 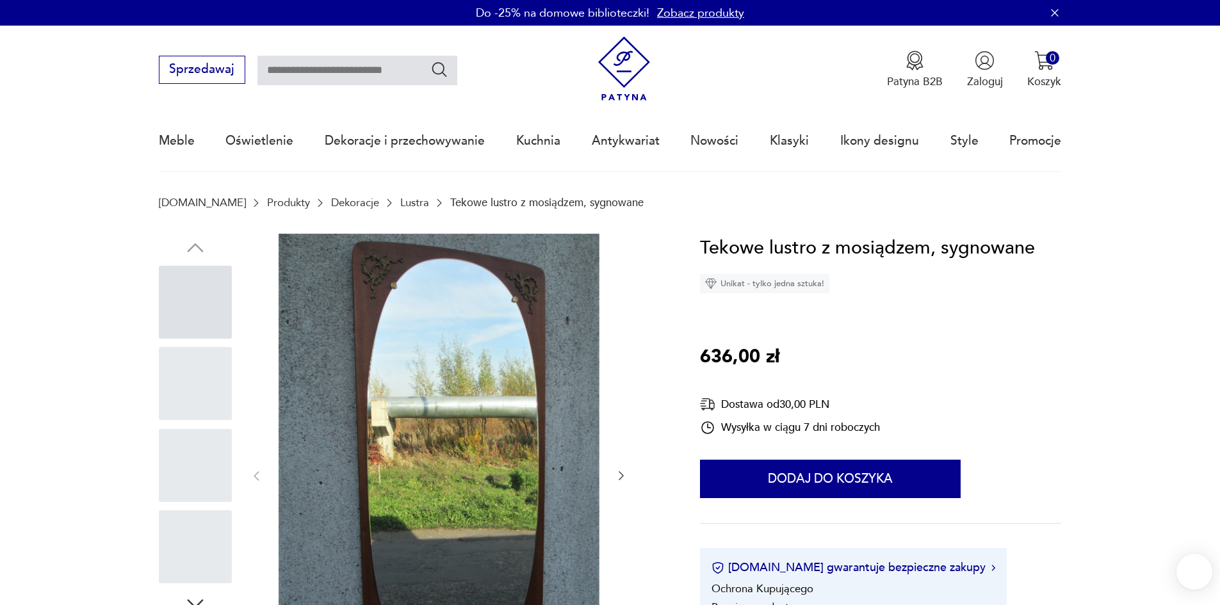 What do you see at coordinates (414, 202) in the screenshot?
I see `a: Lustra` at bounding box center [414, 202].